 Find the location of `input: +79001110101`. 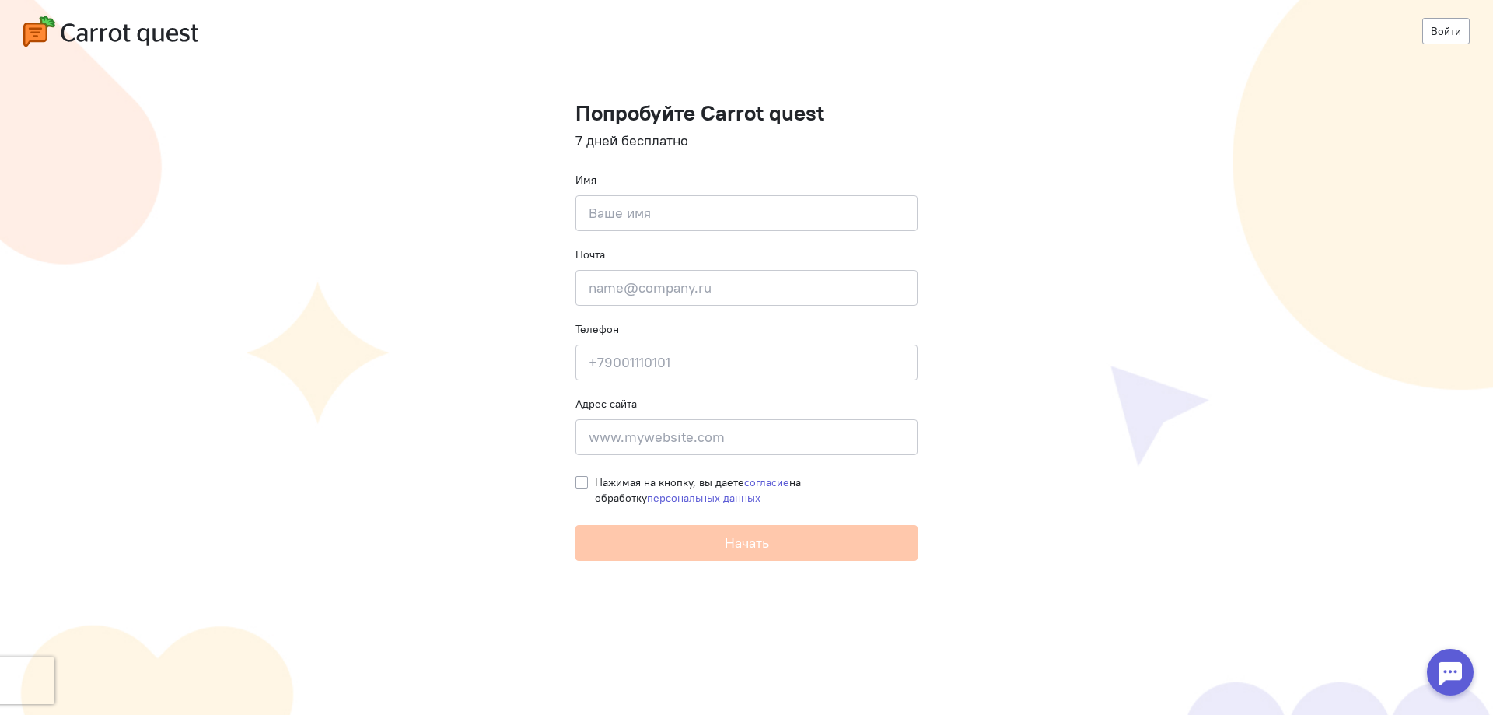

input: +79001110101 is located at coordinates (747, 362).